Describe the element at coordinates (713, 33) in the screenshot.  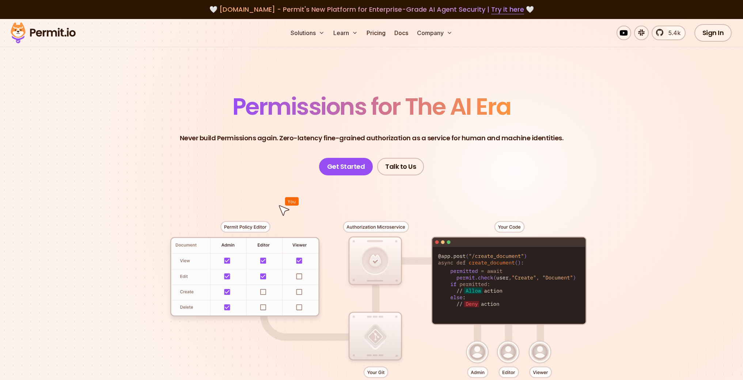
I see `a: Sign In` at that location.